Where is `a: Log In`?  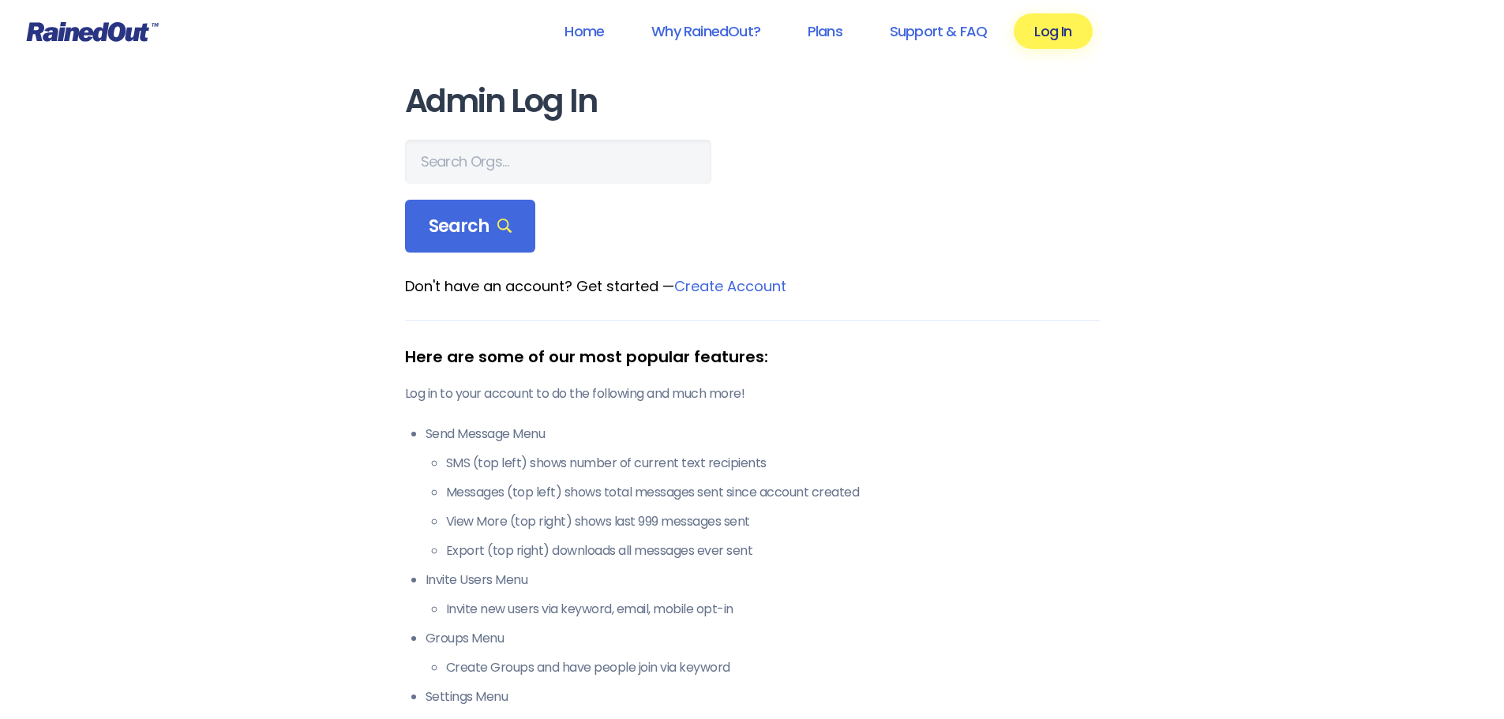 a: Log In is located at coordinates (1052, 31).